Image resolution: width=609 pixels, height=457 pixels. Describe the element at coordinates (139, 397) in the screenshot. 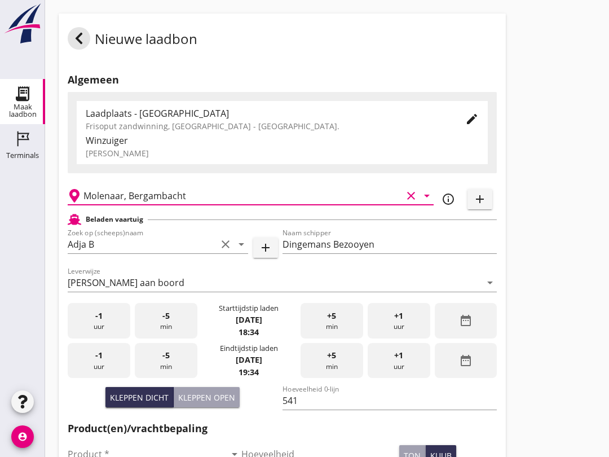

I see `button: Kleppen dicht` at that location.